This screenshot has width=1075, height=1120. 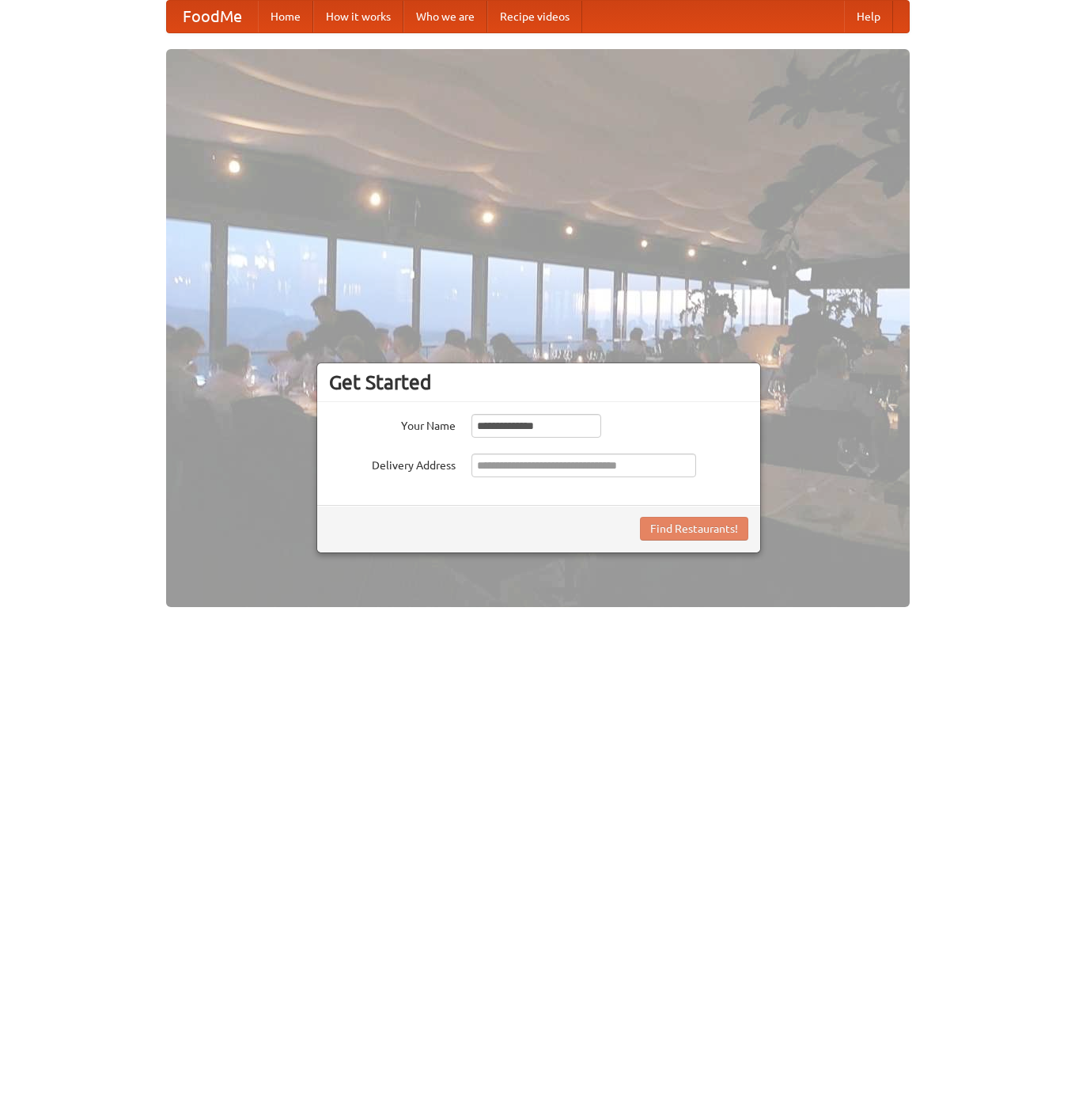 I want to click on button: Find Restaurants!, so click(x=694, y=529).